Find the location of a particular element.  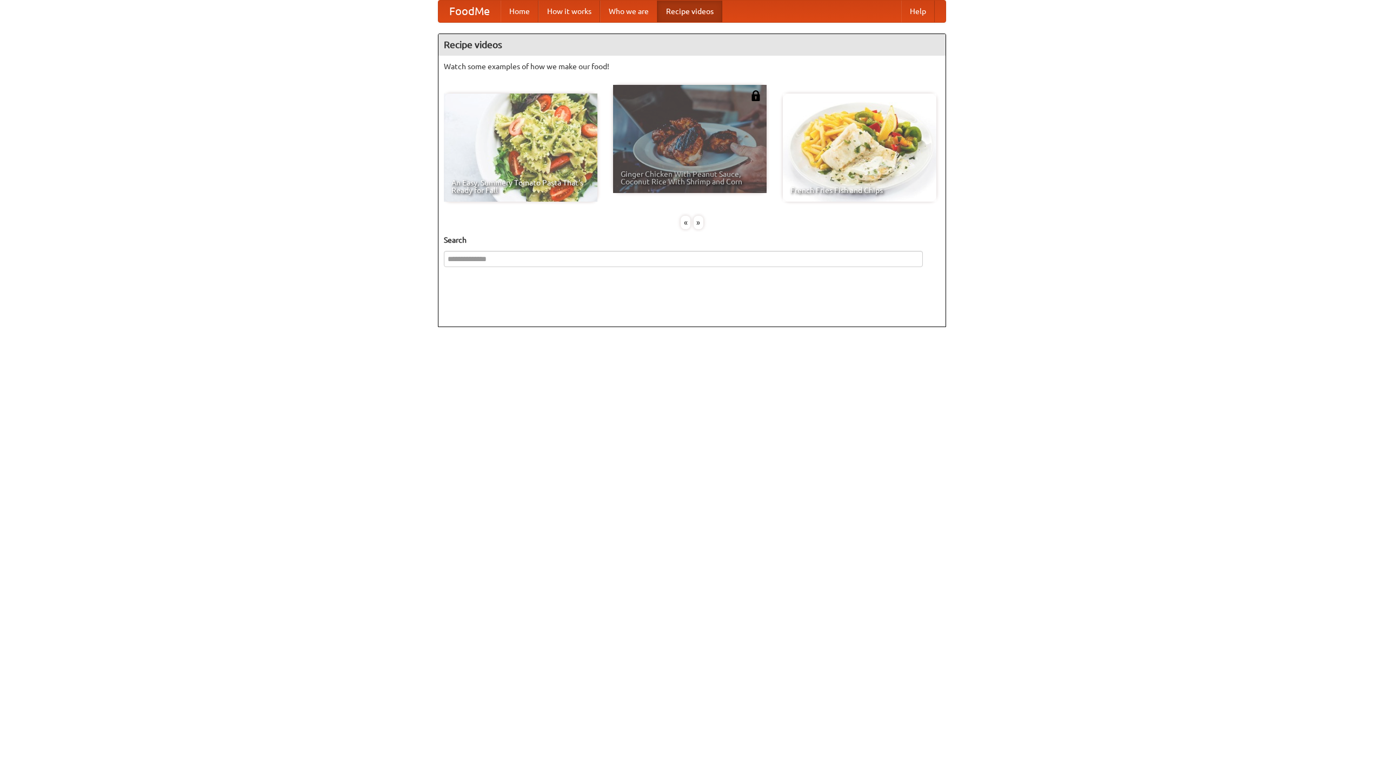

a: Help is located at coordinates (918, 11).